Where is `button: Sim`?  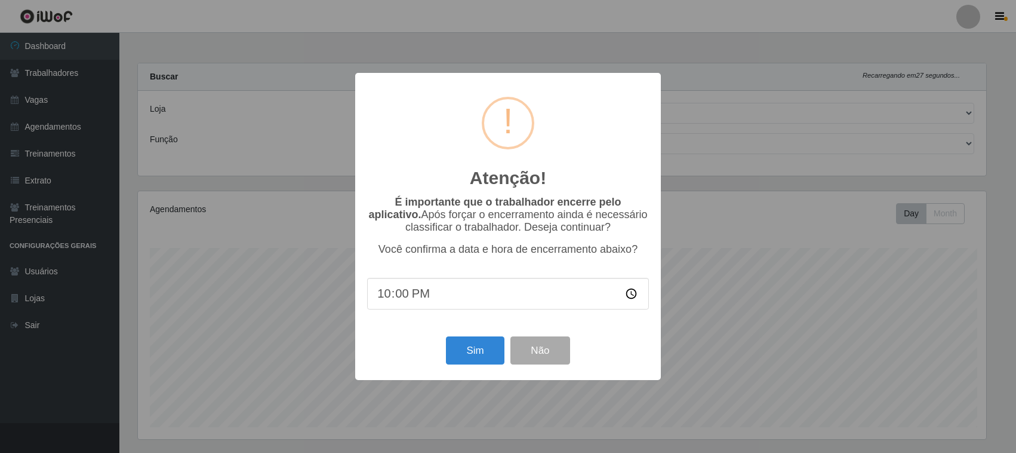
button: Sim is located at coordinates (475, 350).